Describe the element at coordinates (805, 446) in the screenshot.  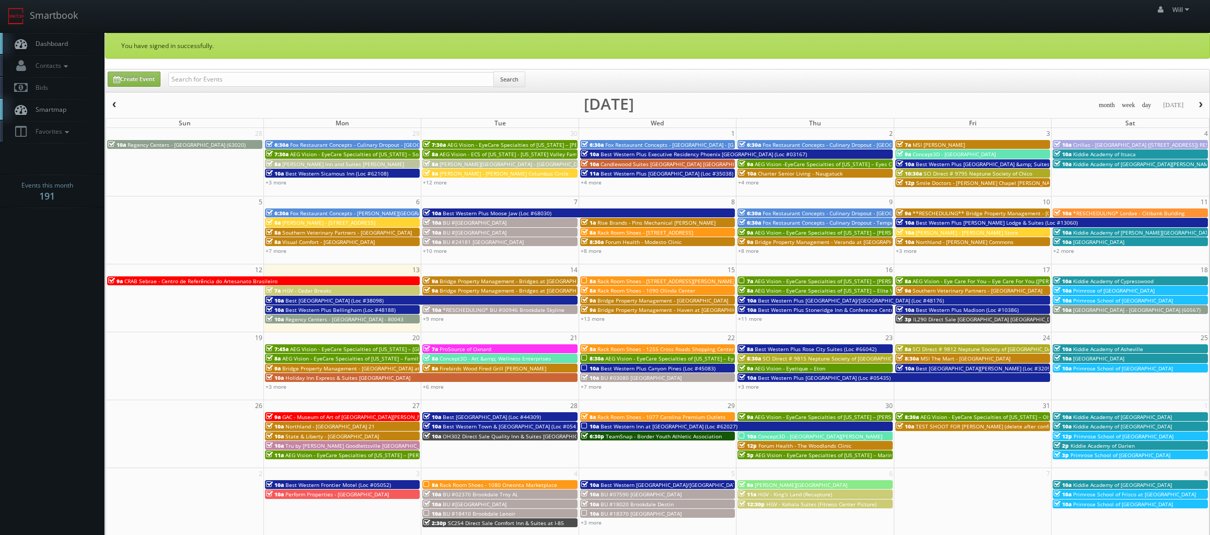
I see `span: Forum Health - The Woodlands Clinic` at that location.